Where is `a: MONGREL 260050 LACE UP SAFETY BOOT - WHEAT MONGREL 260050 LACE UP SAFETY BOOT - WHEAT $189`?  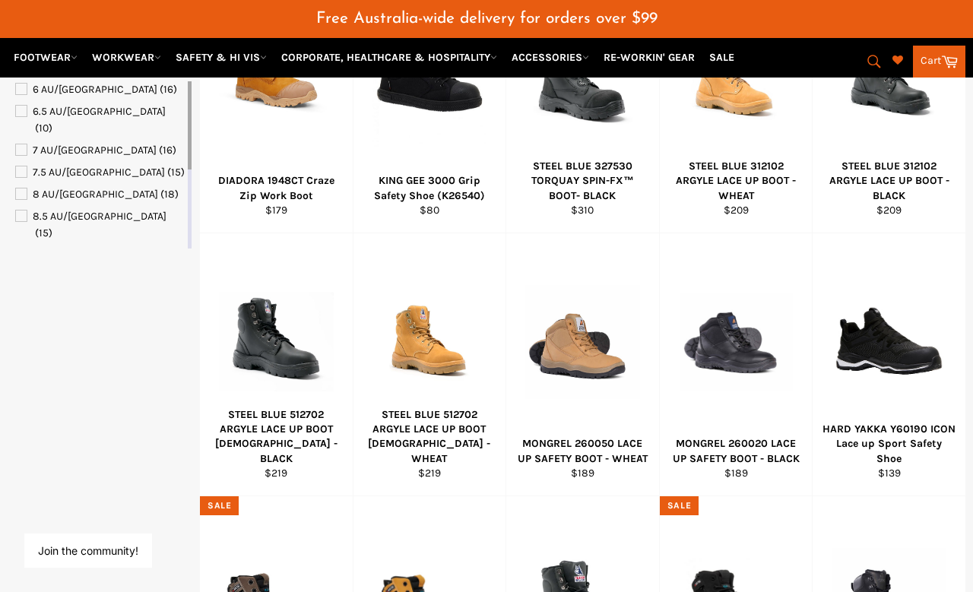 a: MONGREL 260050 LACE UP SAFETY BOOT - WHEAT MONGREL 260050 LACE UP SAFETY BOOT - WHEAT $189 is located at coordinates (583, 365).